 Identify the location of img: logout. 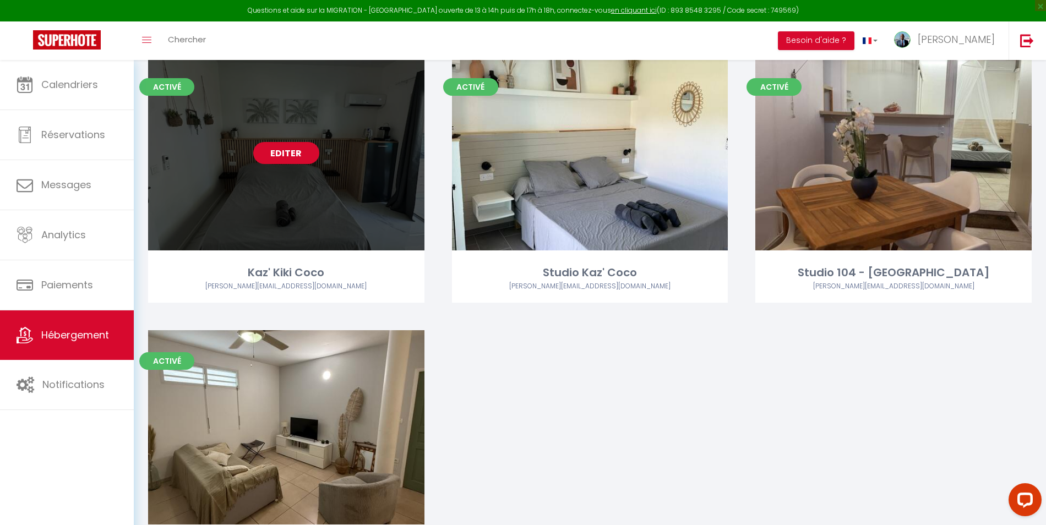
(1027, 40).